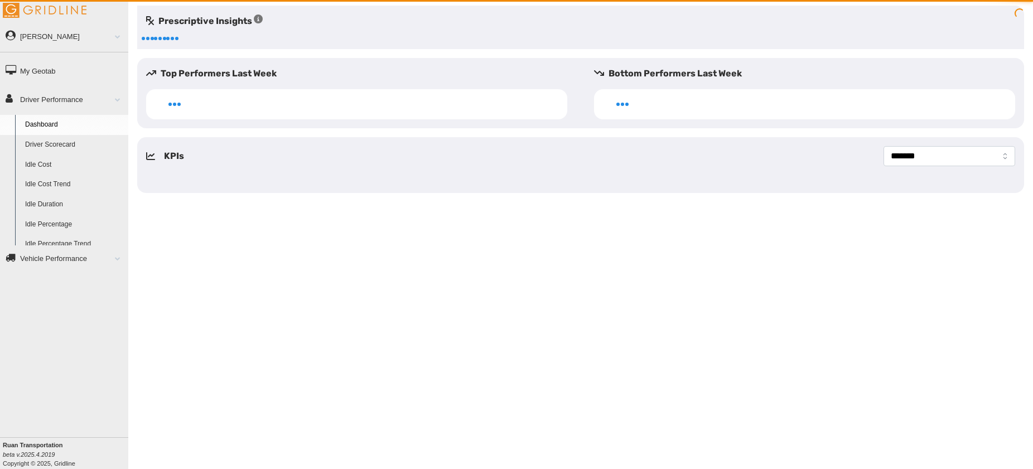 This screenshot has height=469, width=1033. What do you see at coordinates (361, 74) in the screenshot?
I see `h5: Top Performers Last Week` at bounding box center [361, 74].